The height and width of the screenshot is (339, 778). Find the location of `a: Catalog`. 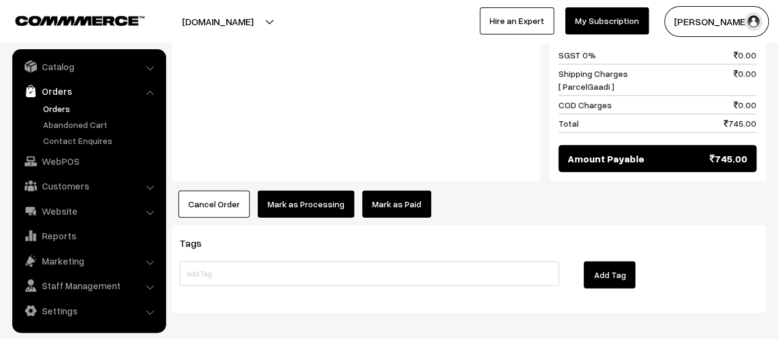

a: Catalog is located at coordinates (89, 66).